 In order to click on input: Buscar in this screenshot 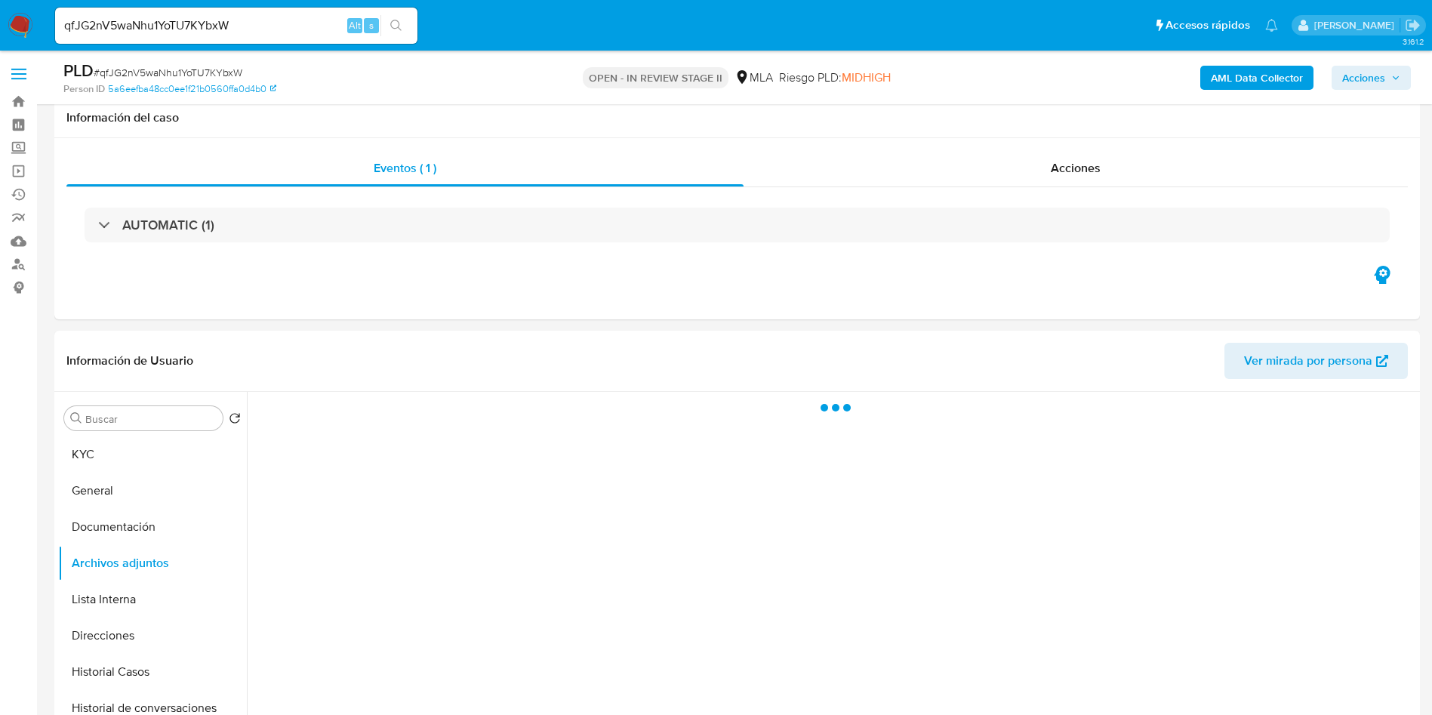, I will do `click(151, 419)`.